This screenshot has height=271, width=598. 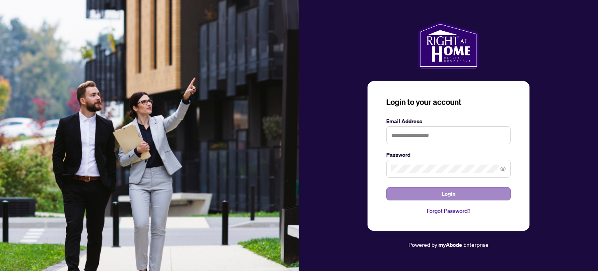 What do you see at coordinates (448, 45) in the screenshot?
I see `img: ma-logo` at bounding box center [448, 45].